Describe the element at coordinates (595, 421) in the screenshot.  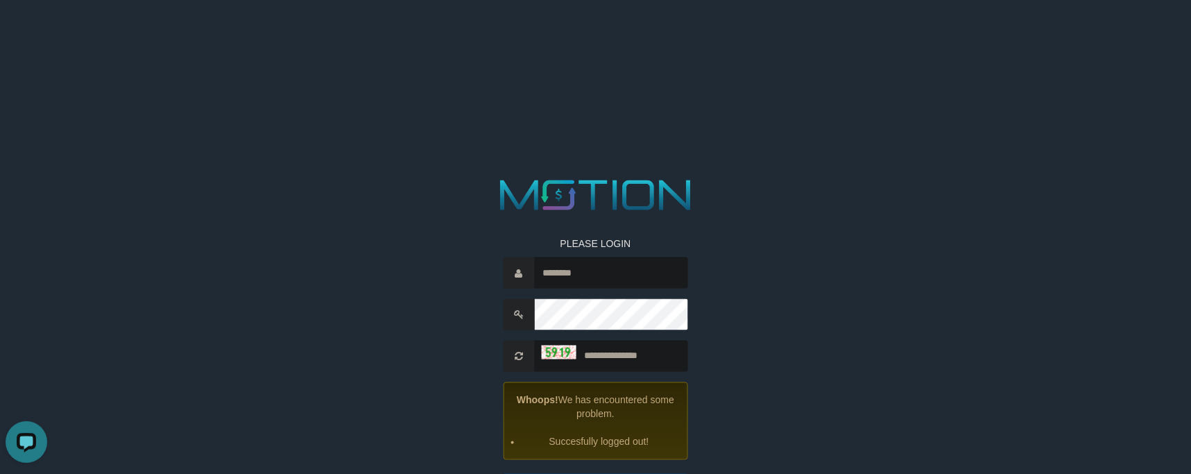
I see `div: We has encountered some problem.` at that location.